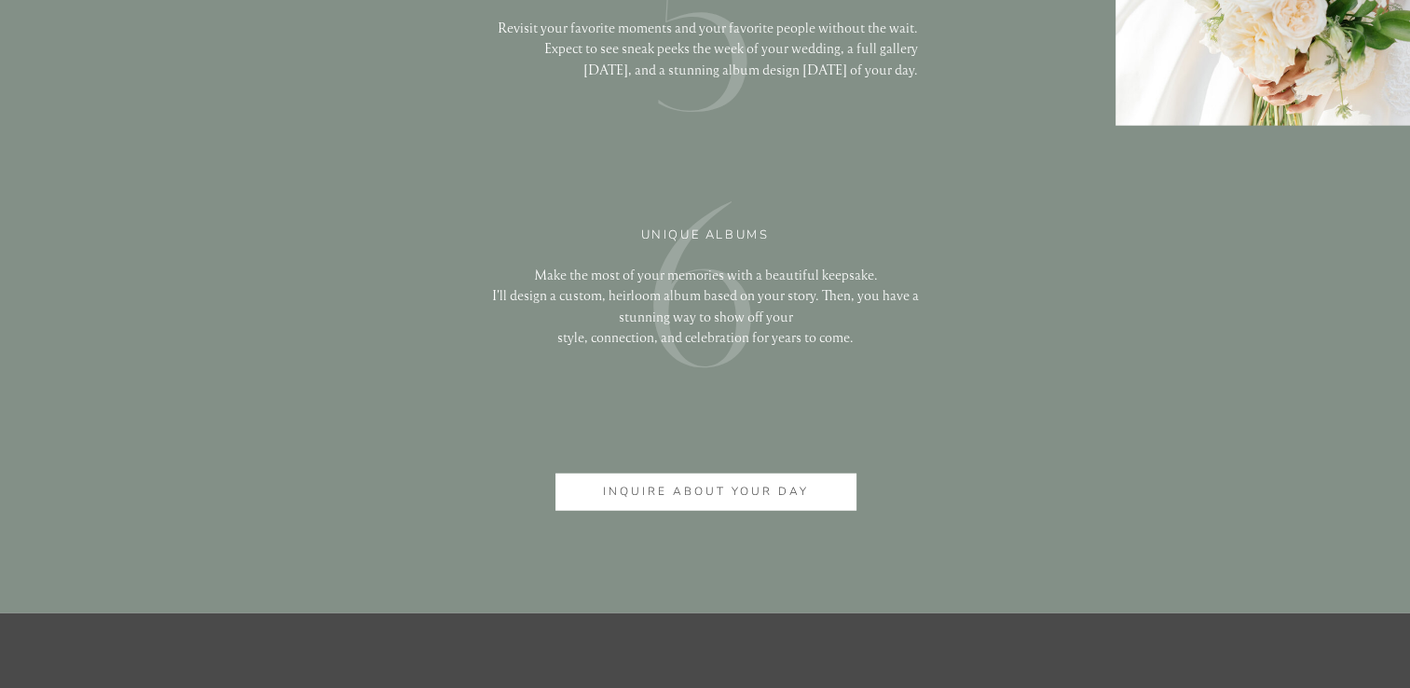 The image size is (1410, 688). Describe the element at coordinates (705, 306) in the screenshot. I see `p: Make the most of your memories with a beautiful keepsake. I'll design a custom, heirloom album ba...` at that location.